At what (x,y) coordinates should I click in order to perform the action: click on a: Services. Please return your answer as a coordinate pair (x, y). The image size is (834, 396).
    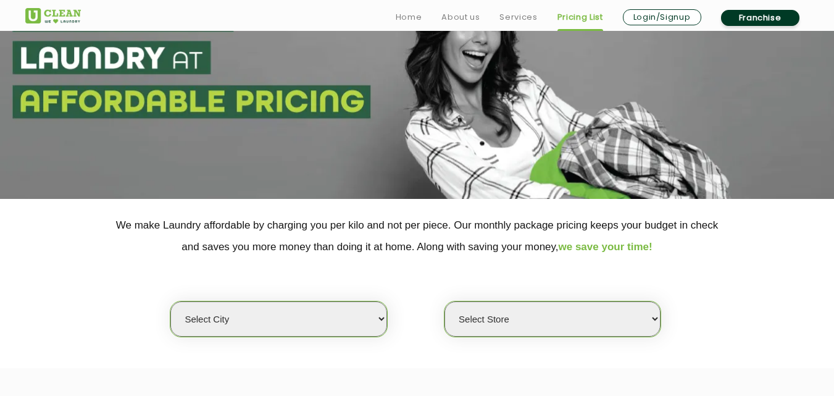
    Looking at the image, I should click on (518, 17).